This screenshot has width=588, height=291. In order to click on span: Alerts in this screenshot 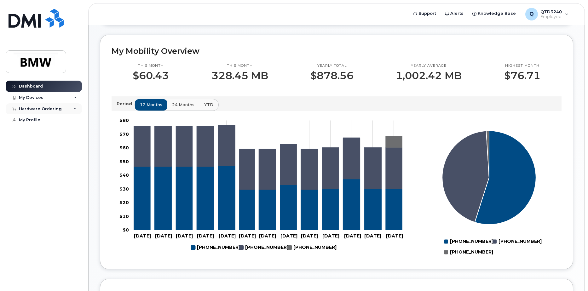, I will do `click(457, 14)`.